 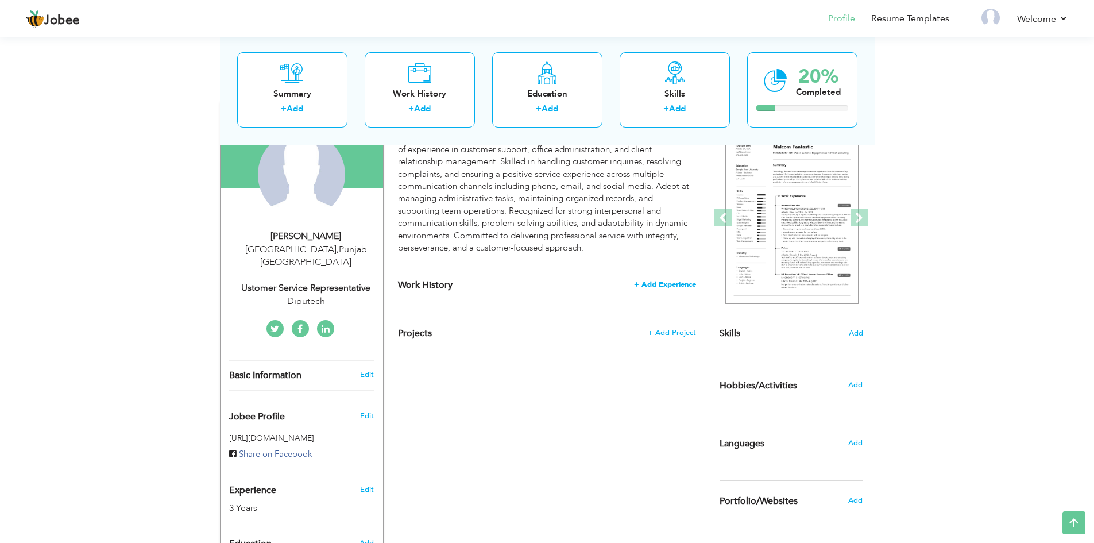 I want to click on div: 20%, so click(x=818, y=76).